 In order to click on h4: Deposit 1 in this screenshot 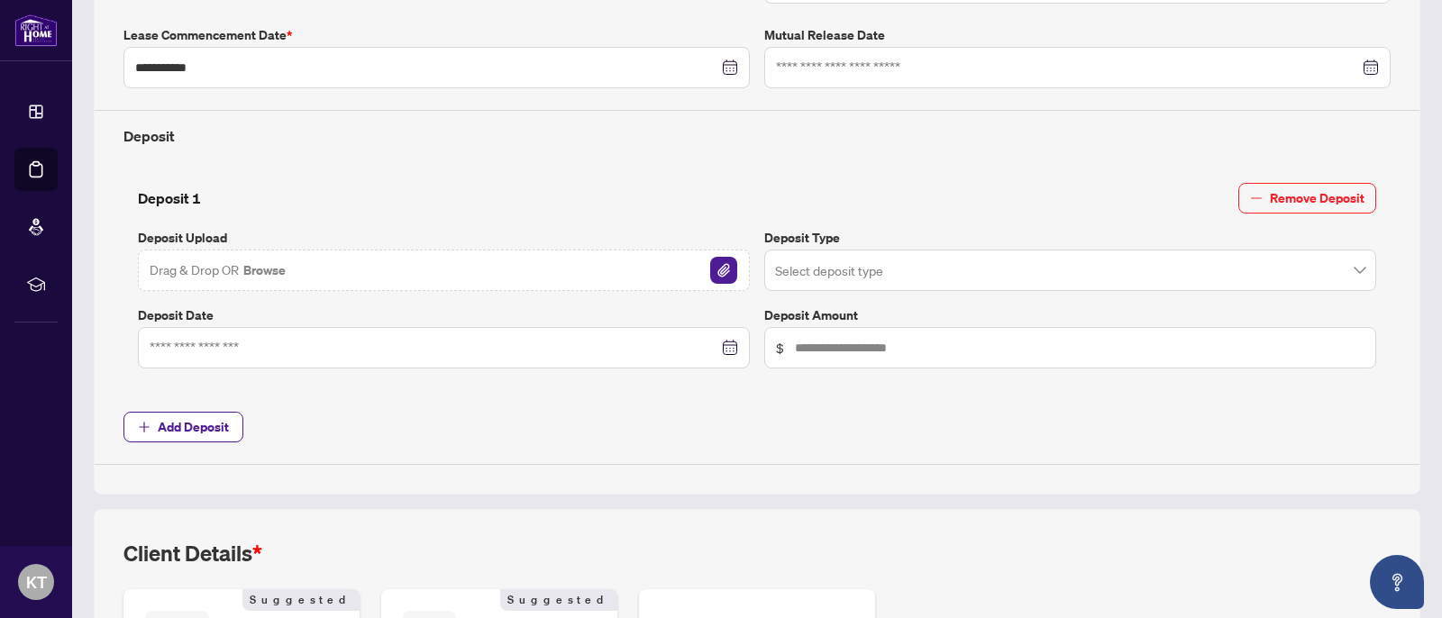, I will do `click(169, 198)`.